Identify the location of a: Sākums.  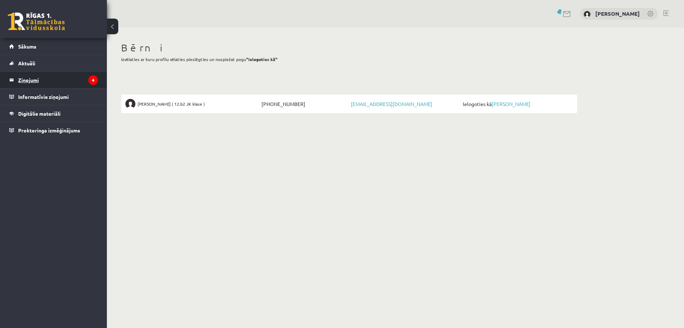
(53, 46).